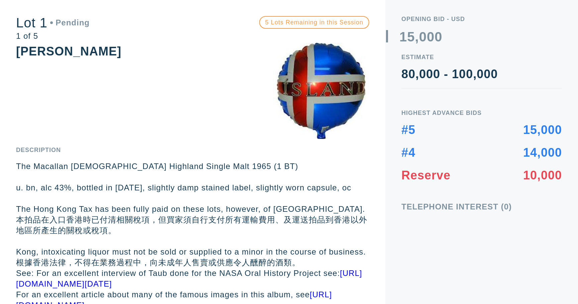  I want to click on div: 1, so click(403, 37).